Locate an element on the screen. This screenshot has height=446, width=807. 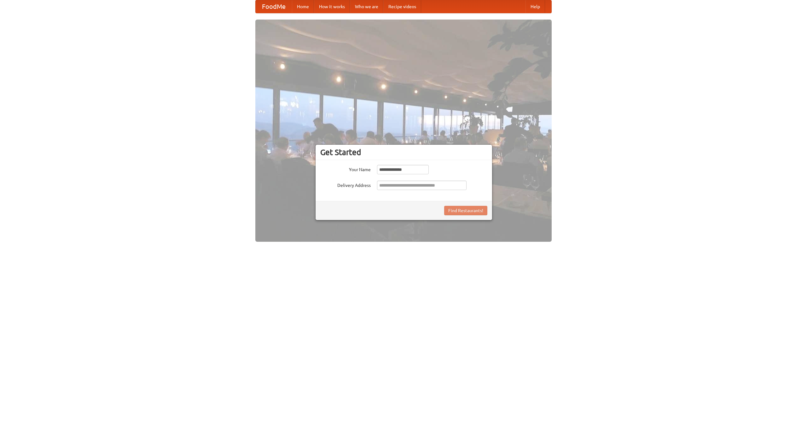
button: Find Restaurants! is located at coordinates (465, 211).